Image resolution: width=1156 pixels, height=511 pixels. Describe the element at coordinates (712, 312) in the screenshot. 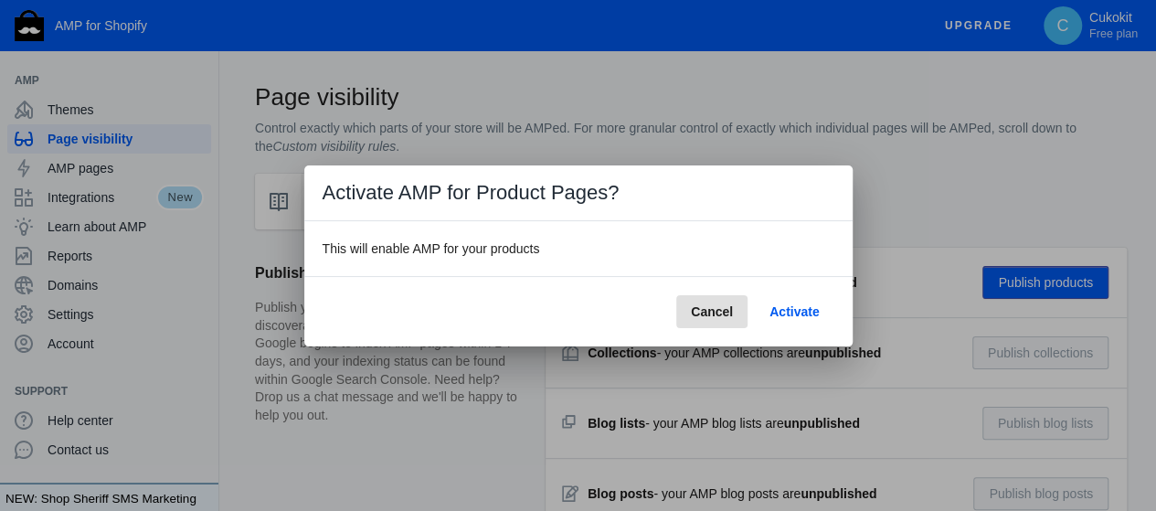

I see `button: Cancel` at that location.